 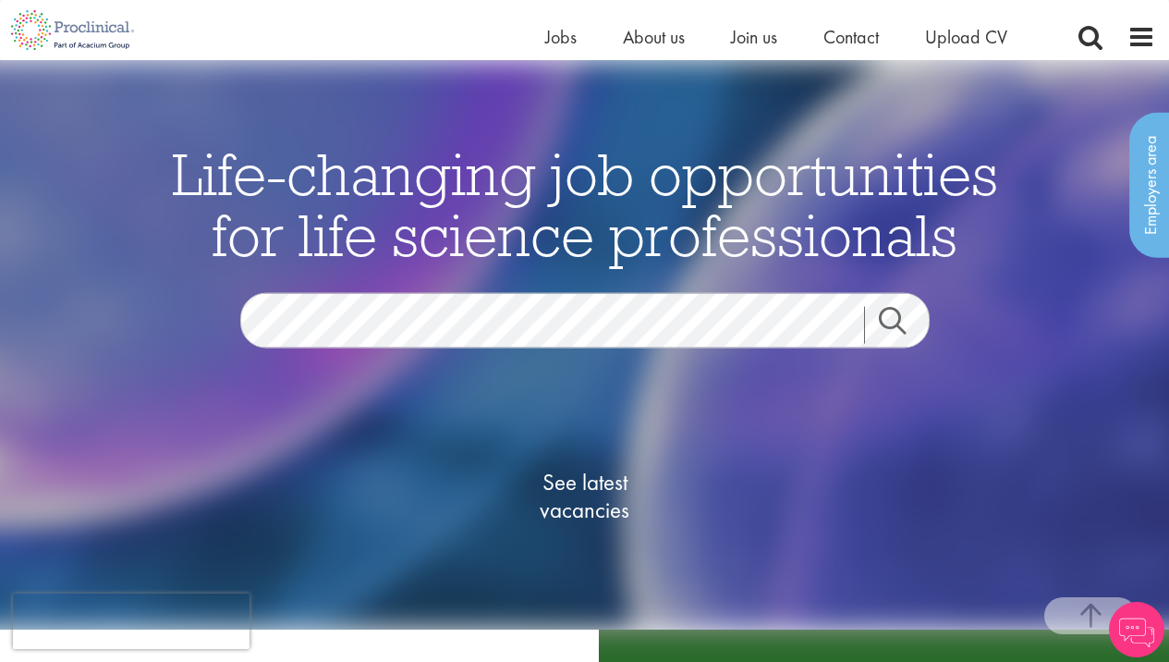 What do you see at coordinates (966, 37) in the screenshot?
I see `span: Upload CV` at bounding box center [966, 37].